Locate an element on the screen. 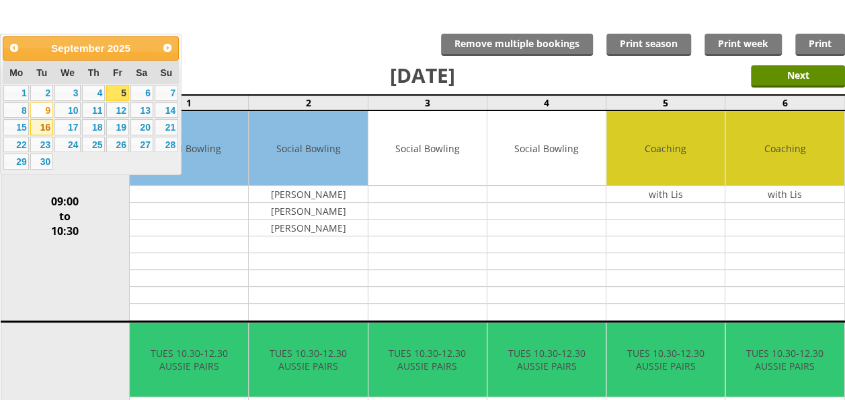  a: 11 is located at coordinates (93, 110).